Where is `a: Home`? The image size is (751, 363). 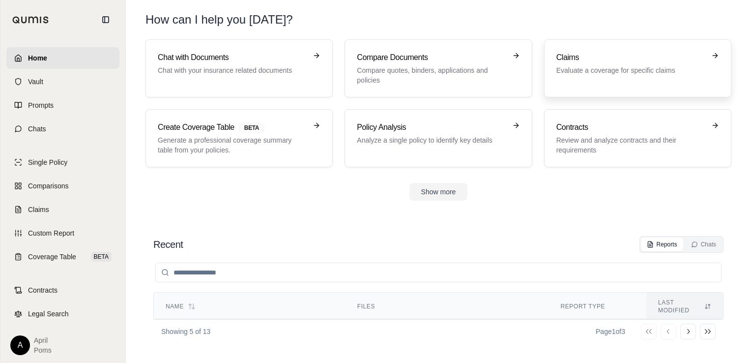
a: Home is located at coordinates (63, 58).